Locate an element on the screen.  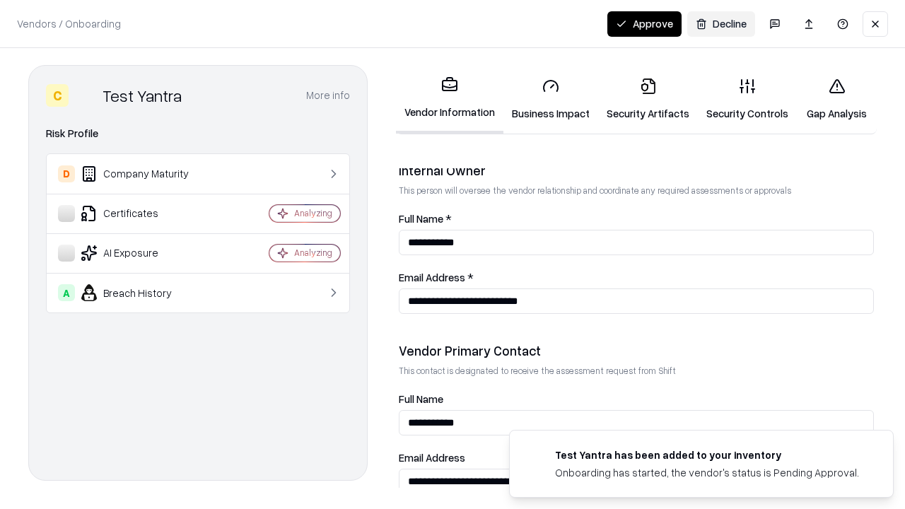
label: Email Address is located at coordinates (636, 457).